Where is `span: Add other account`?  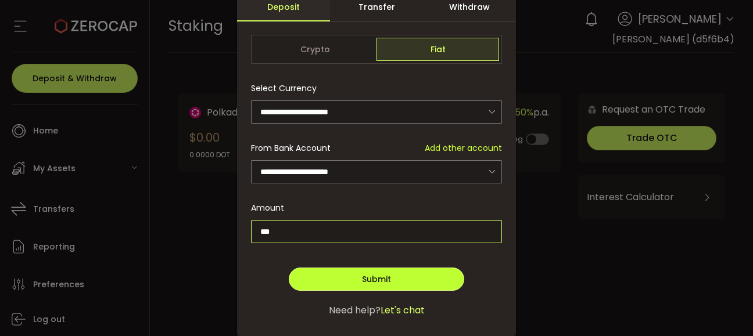
span: Add other account is located at coordinates (463, 148).